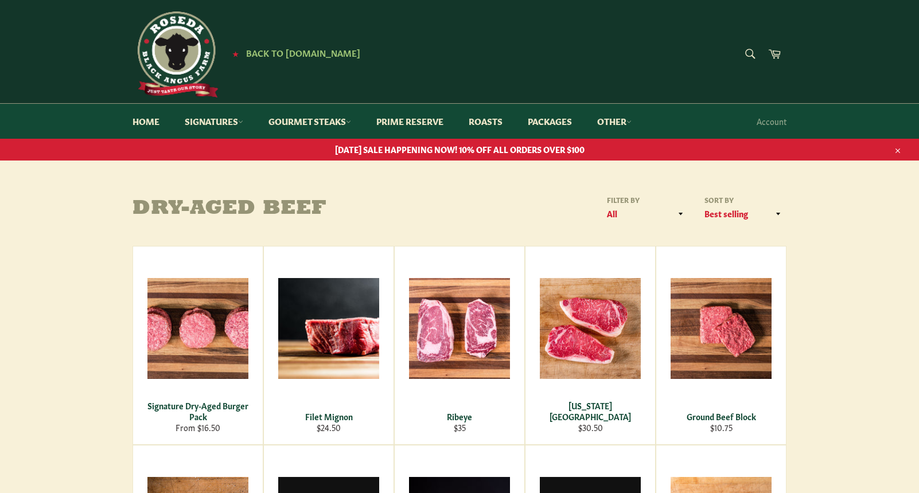  I want to click on div: Filet Mignon, so click(329, 416).